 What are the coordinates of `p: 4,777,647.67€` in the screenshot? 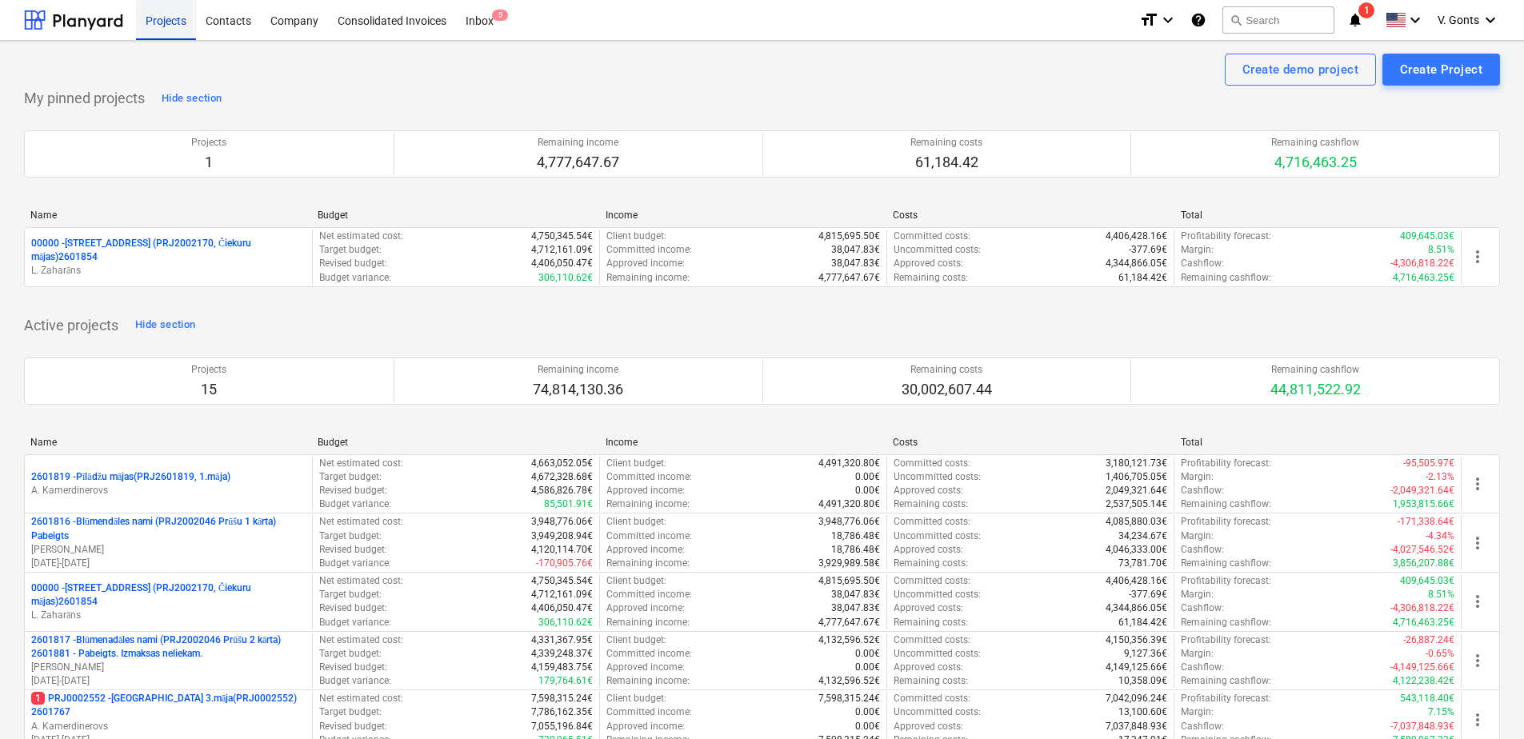 It's located at (849, 278).